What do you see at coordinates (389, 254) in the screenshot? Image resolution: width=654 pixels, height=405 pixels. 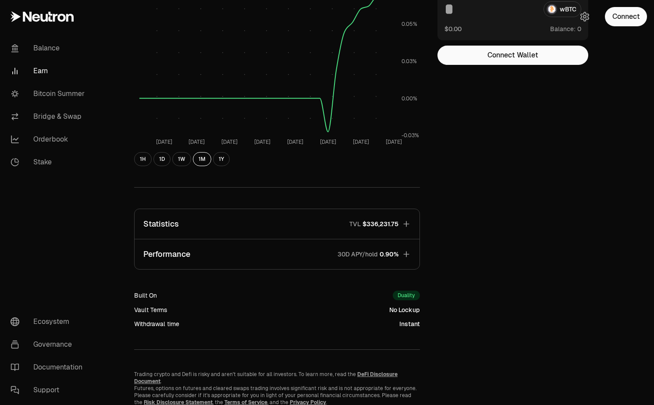 I see `span: 0.90%` at bounding box center [389, 254].